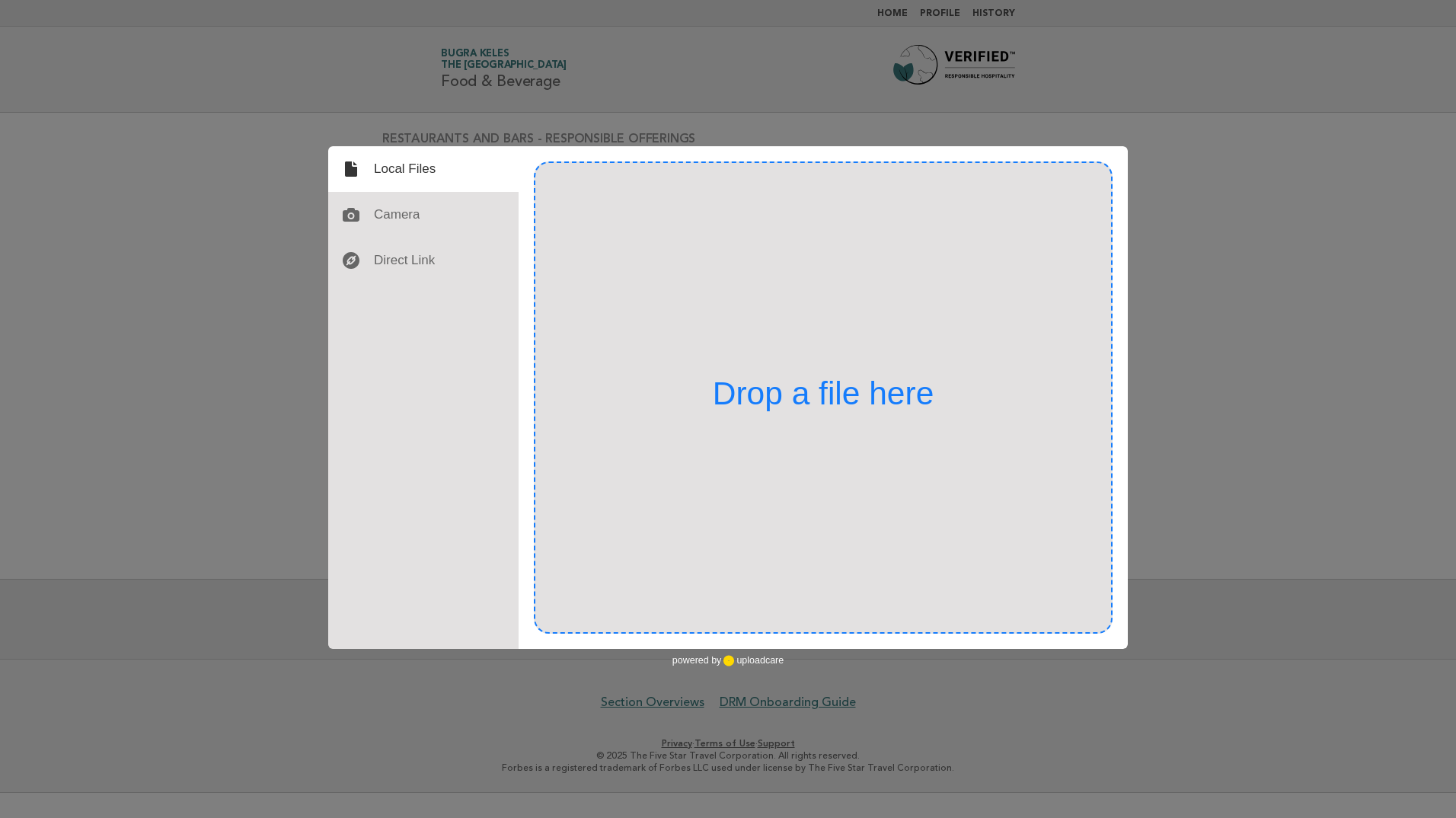 The width and height of the screenshot is (1456, 818). What do you see at coordinates (824, 394) in the screenshot?
I see `div: Drop a file here` at bounding box center [824, 394].